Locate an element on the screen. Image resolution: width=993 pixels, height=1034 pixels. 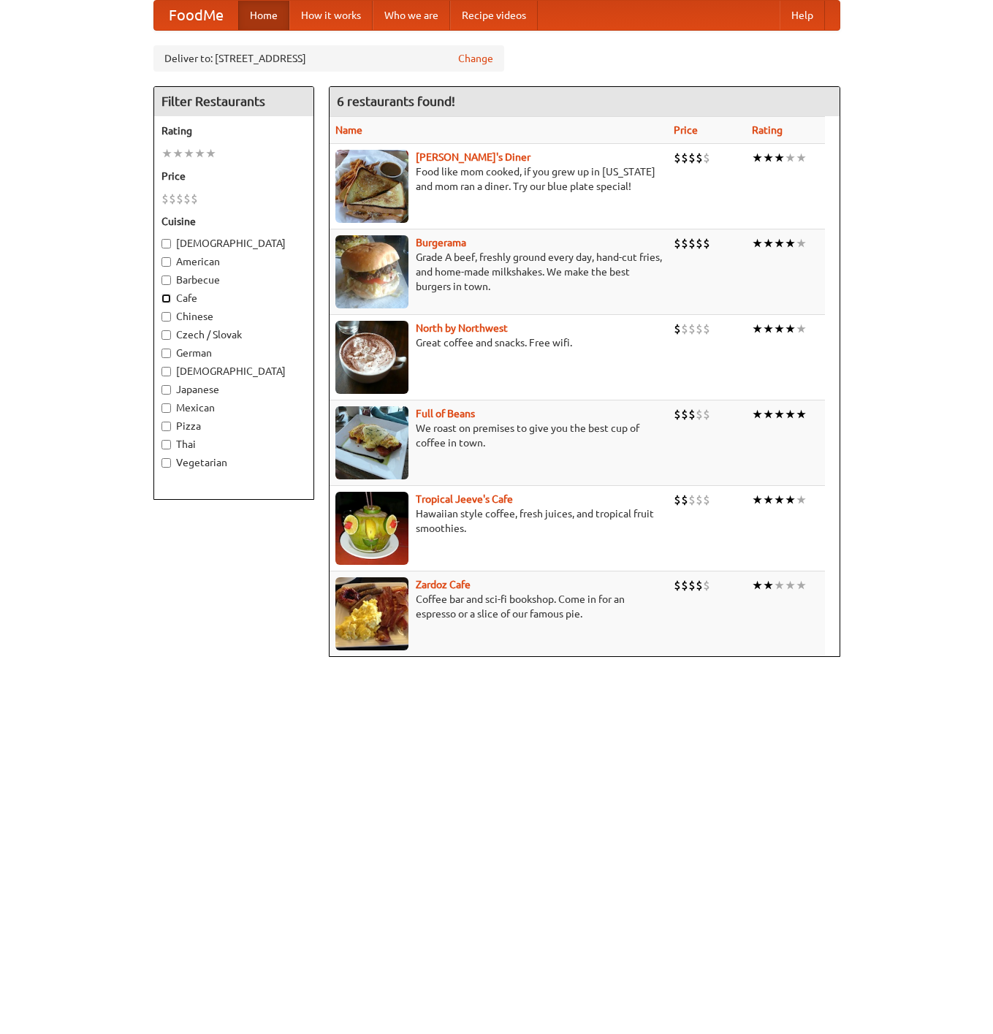
a: Change is located at coordinates (476, 58).